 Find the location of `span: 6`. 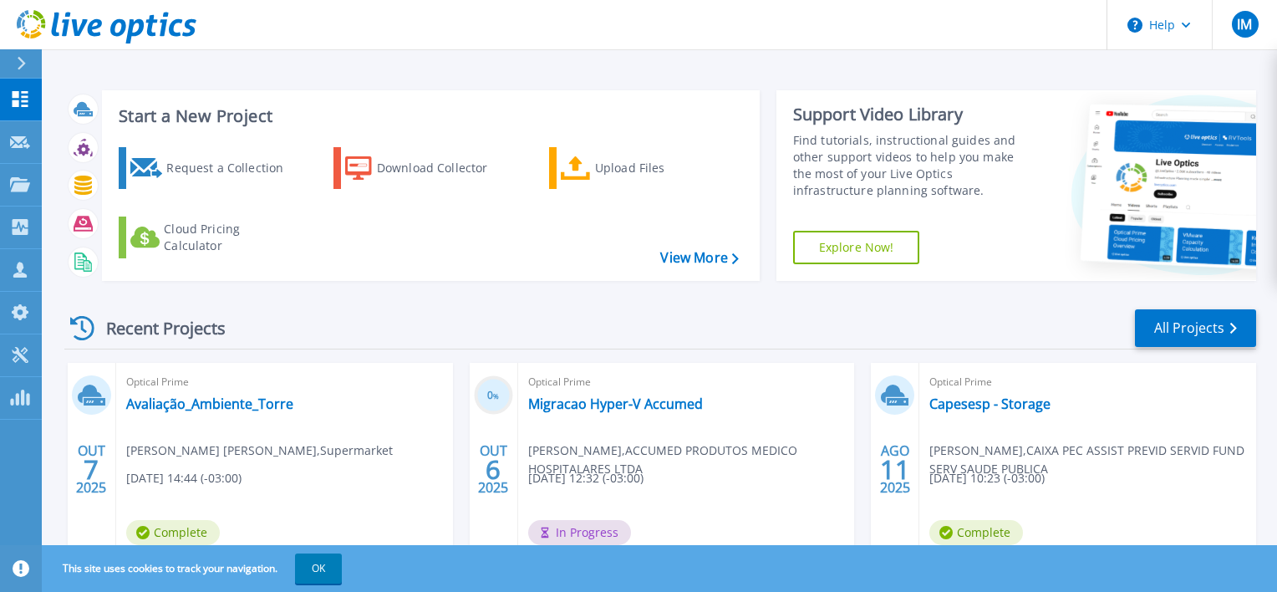

span: 6 is located at coordinates (493, 469).